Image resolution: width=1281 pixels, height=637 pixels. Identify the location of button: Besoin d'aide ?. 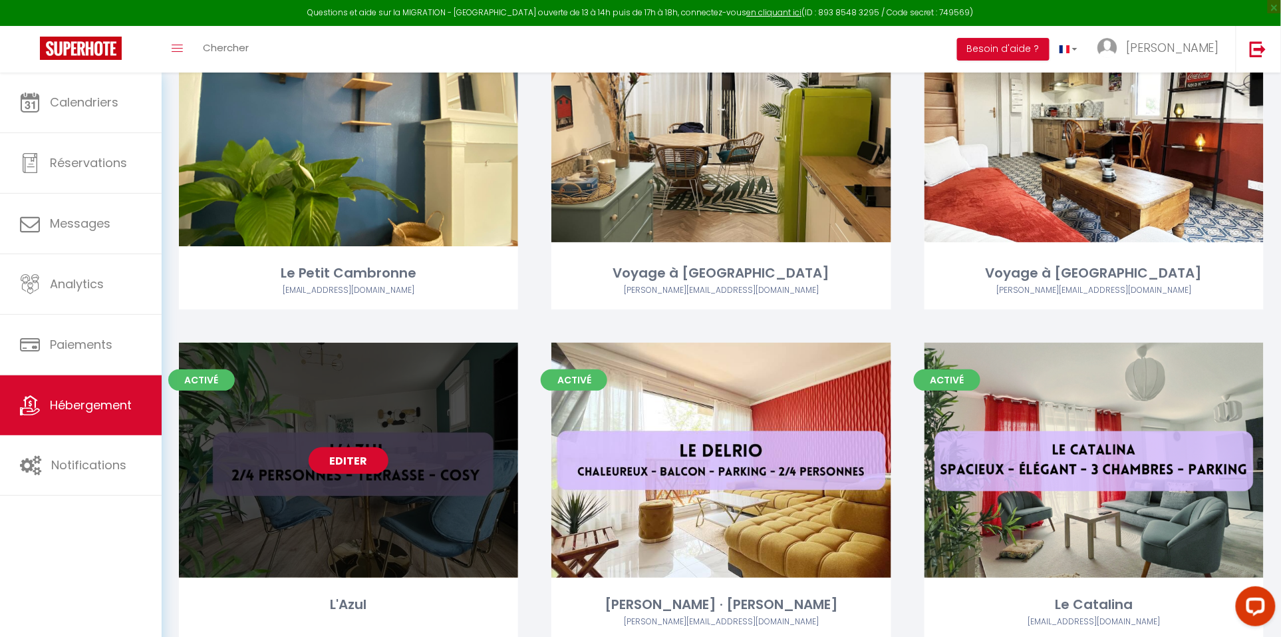
(1003, 49).